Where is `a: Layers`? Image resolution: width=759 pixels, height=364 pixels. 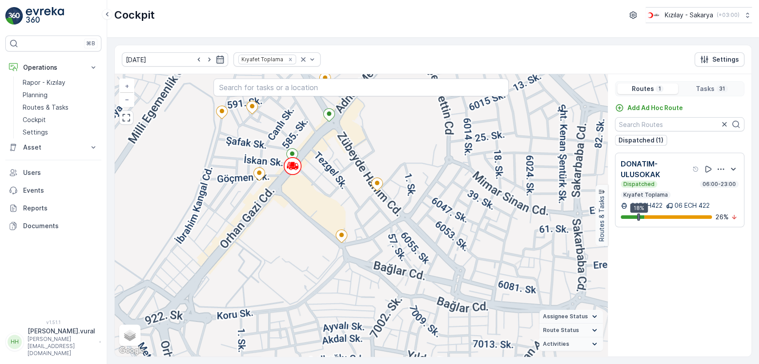 a: Layers is located at coordinates (130, 336).